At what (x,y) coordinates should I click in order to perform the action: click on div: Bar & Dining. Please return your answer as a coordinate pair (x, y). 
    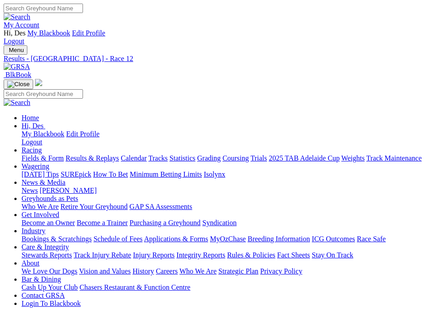
    Looking at the image, I should click on (232, 288).